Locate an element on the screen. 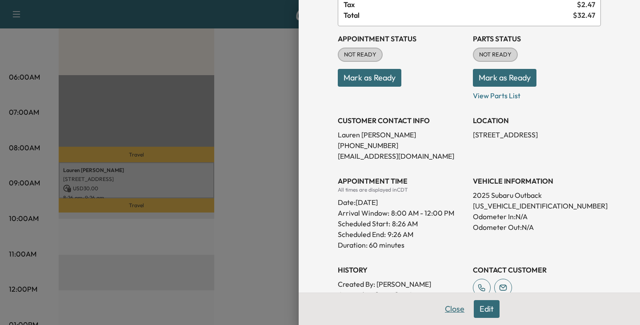 The height and width of the screenshot is (325, 640). p: Odometer Out: N/A is located at coordinates (537, 227).